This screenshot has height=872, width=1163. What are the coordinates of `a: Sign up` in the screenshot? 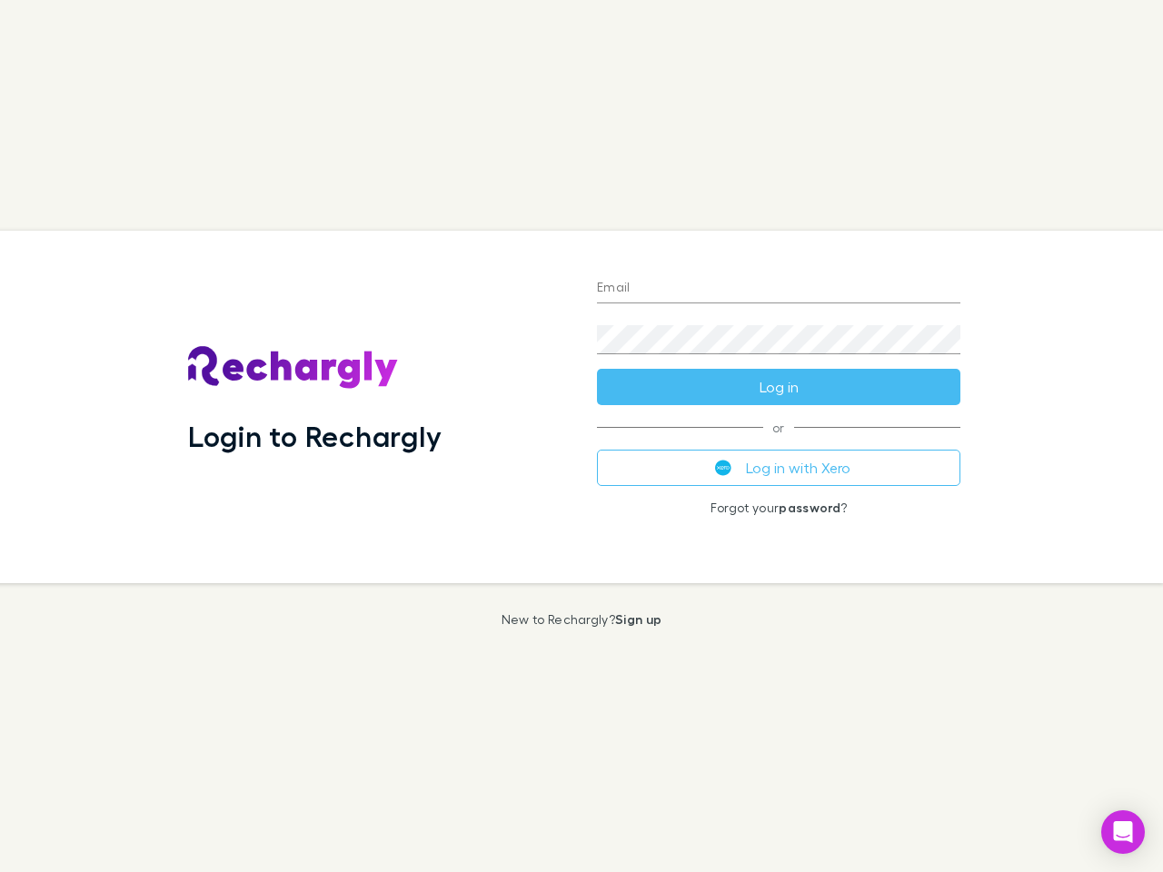 It's located at (638, 619).